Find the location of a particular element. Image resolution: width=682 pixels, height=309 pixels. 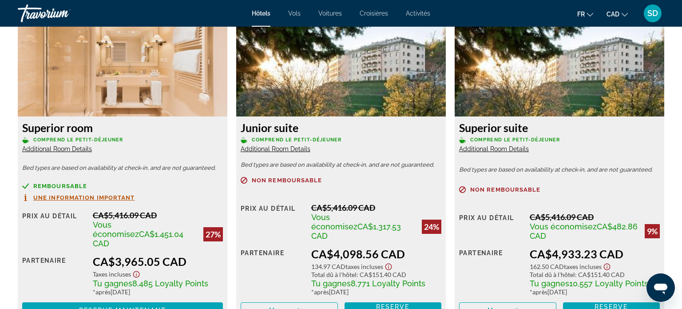

span: 8,485 Loyalty Points is located at coordinates (170, 283).